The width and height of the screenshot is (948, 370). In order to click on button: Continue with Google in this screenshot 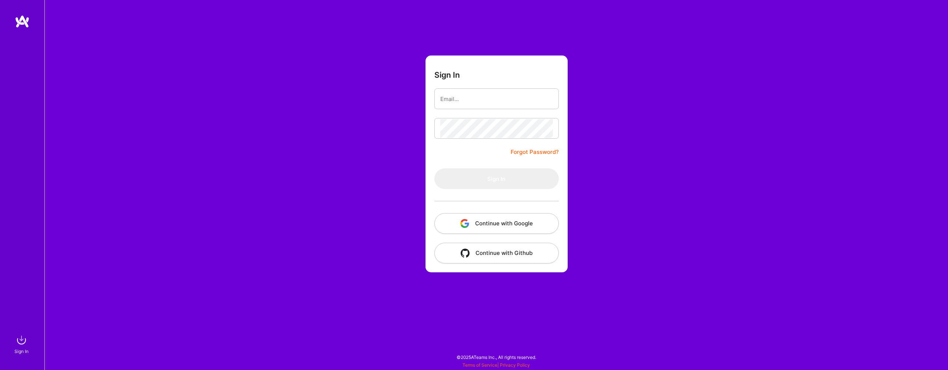, I will do `click(496, 224)`.